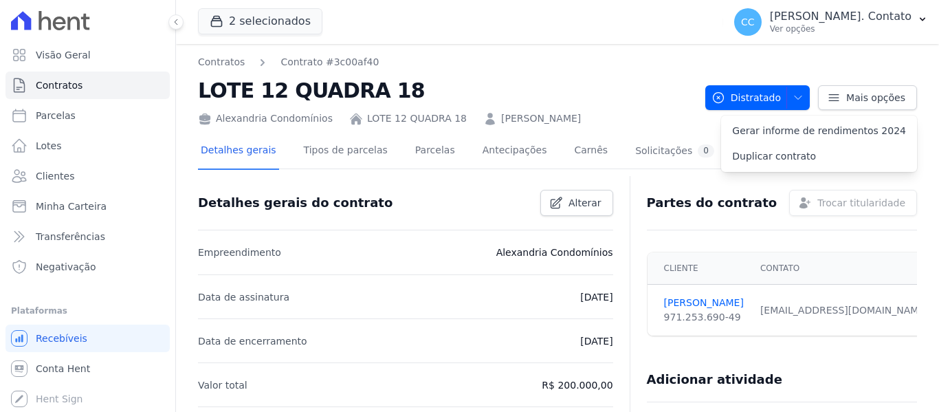  I want to click on span: Alterar, so click(585, 203).